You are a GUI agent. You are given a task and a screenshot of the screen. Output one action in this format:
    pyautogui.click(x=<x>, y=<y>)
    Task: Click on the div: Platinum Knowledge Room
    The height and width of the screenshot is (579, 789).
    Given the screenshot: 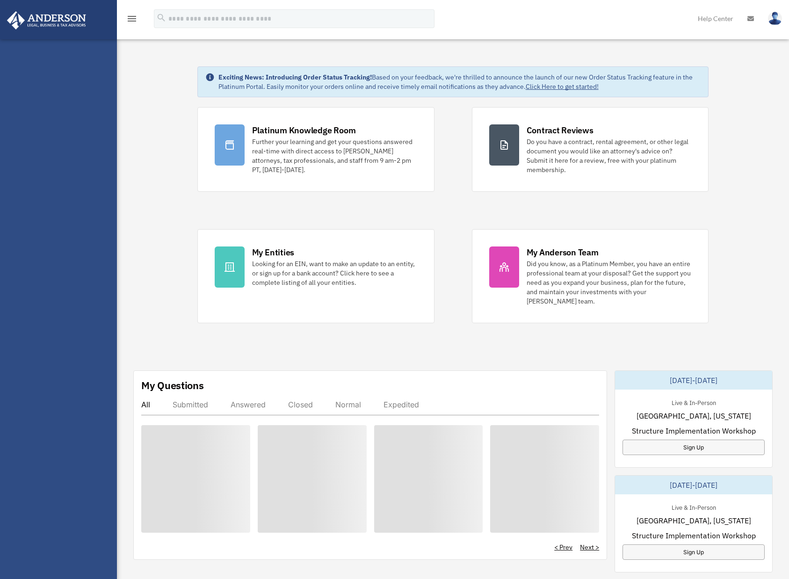 What is the action you would take?
    pyautogui.click(x=304, y=130)
    